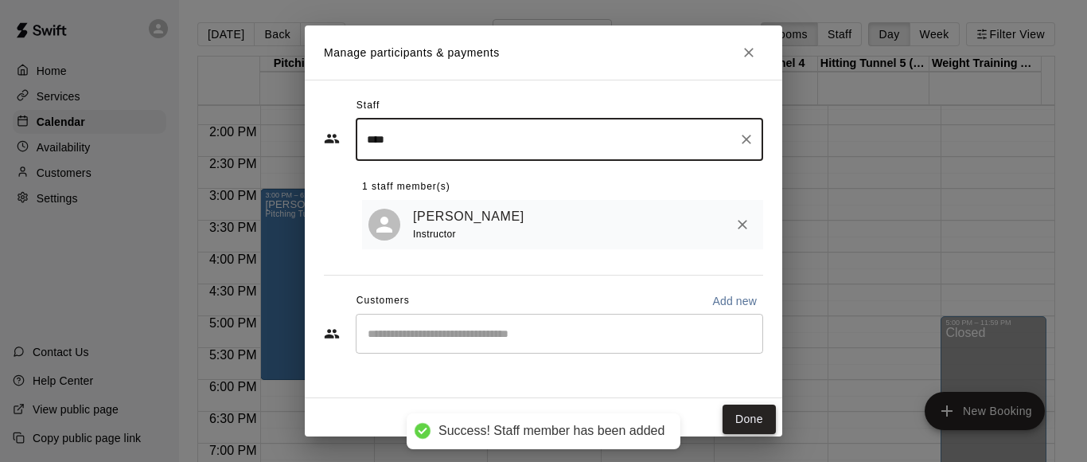 The image size is (1087, 462). What do you see at coordinates (551, 431) in the screenshot?
I see `div: Success! Staff member has been added` at bounding box center [551, 431].